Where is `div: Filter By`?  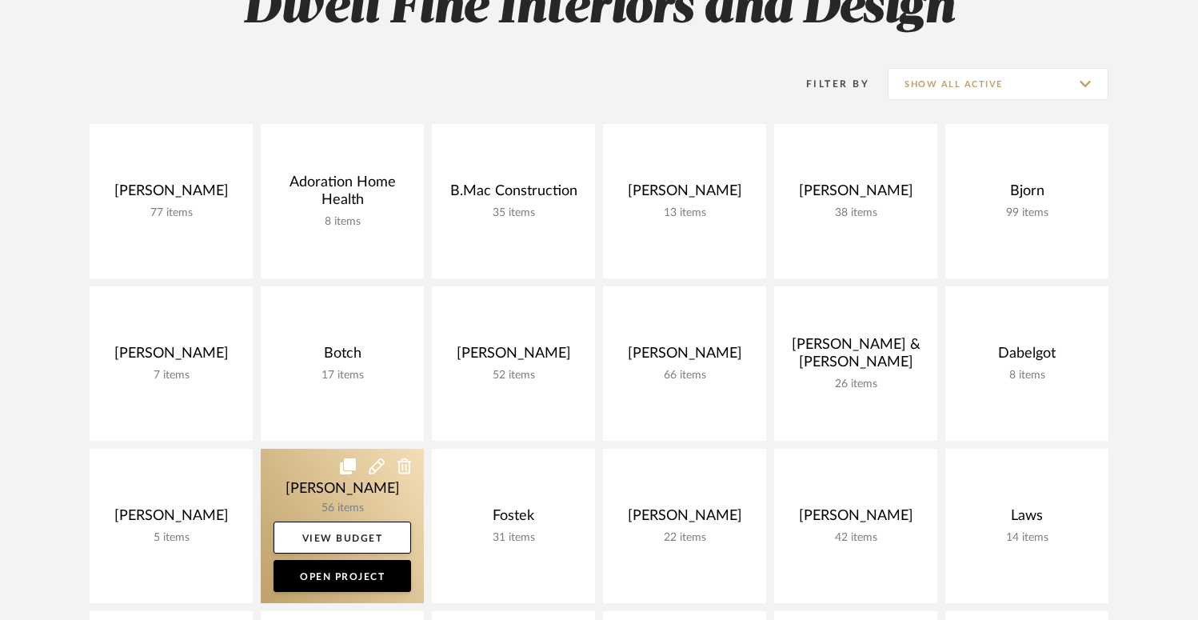 div: Filter By is located at coordinates (827, 84).